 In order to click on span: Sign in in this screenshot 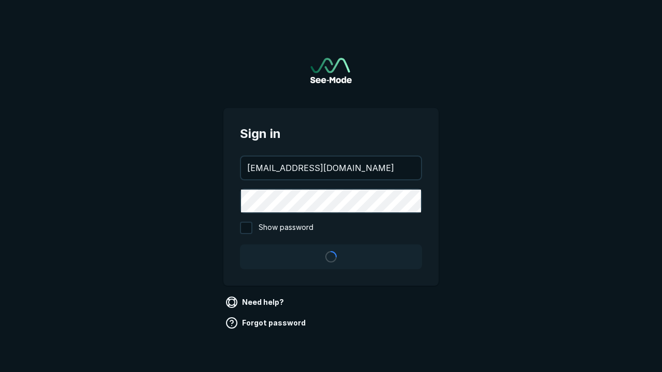, I will do `click(331, 134)`.